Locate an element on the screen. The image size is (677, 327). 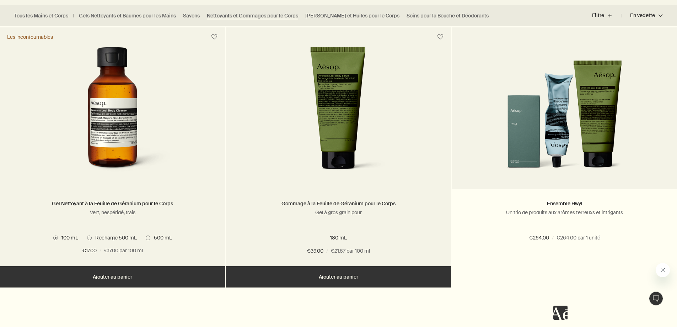
a: Geranium Leaf Body Scrub in green tube is located at coordinates (338, 118).